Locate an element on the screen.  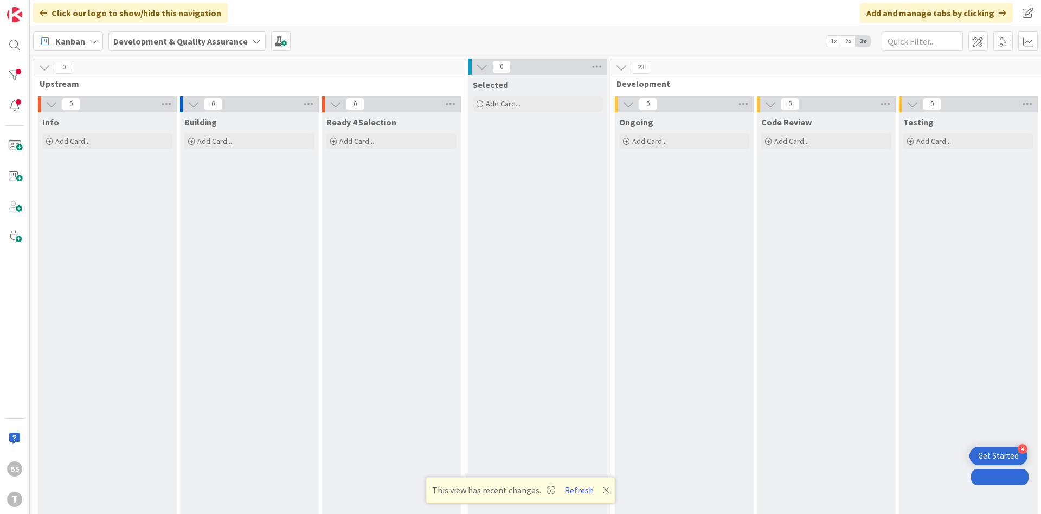
span: Kanban is located at coordinates (70, 41).